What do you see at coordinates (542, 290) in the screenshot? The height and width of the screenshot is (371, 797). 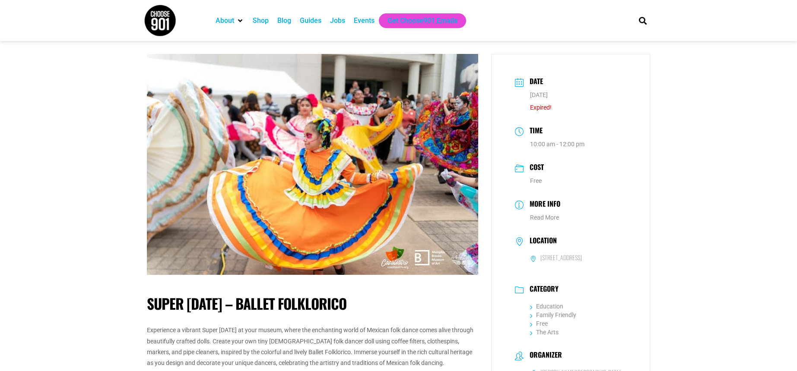 I see `h3: Category` at bounding box center [542, 290].